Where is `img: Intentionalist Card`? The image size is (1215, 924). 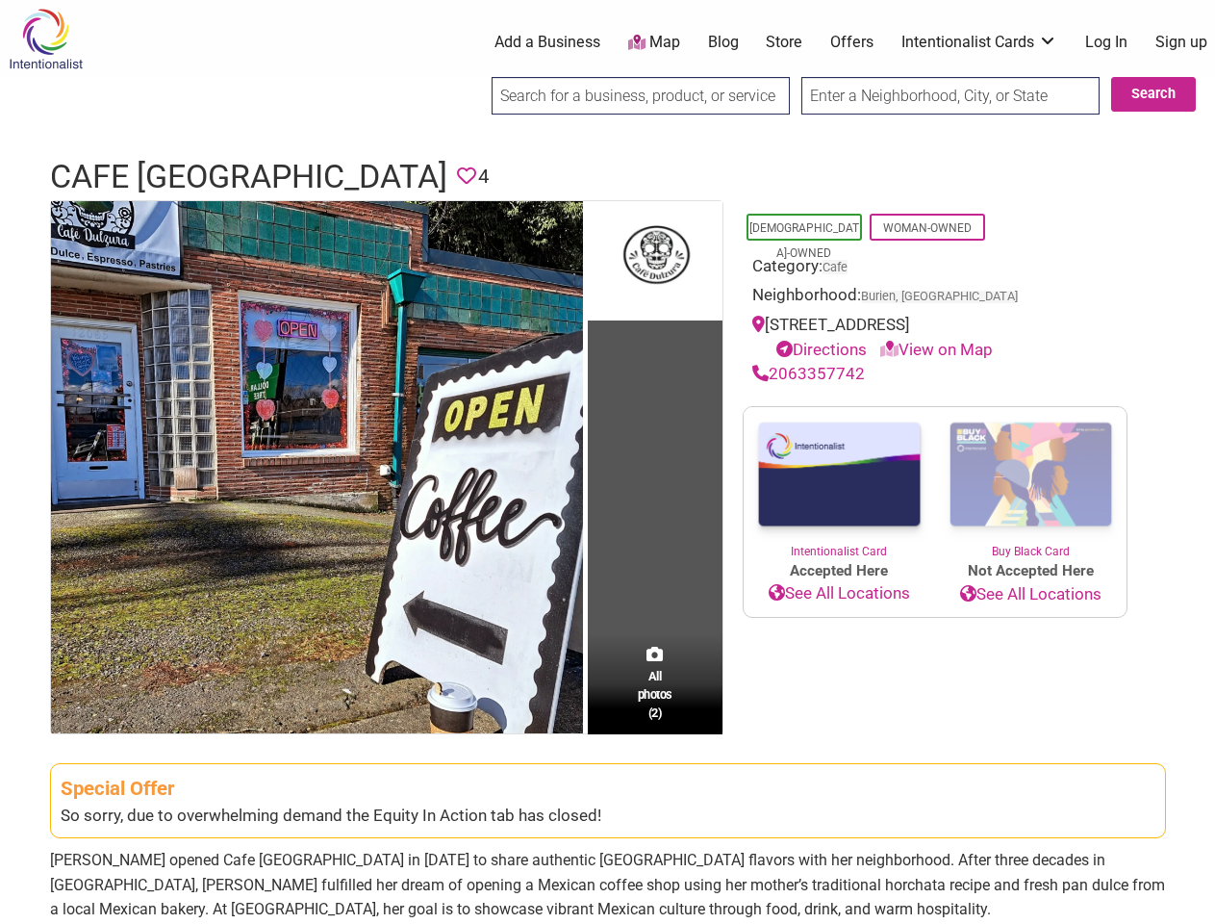
img: Intentionalist Card is located at coordinates (839, 474).